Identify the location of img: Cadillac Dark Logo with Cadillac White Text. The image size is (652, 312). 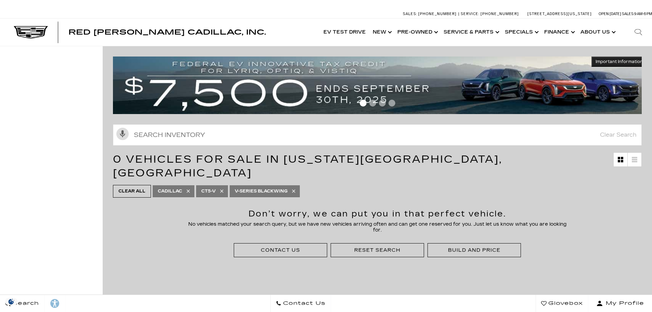
(31, 33).